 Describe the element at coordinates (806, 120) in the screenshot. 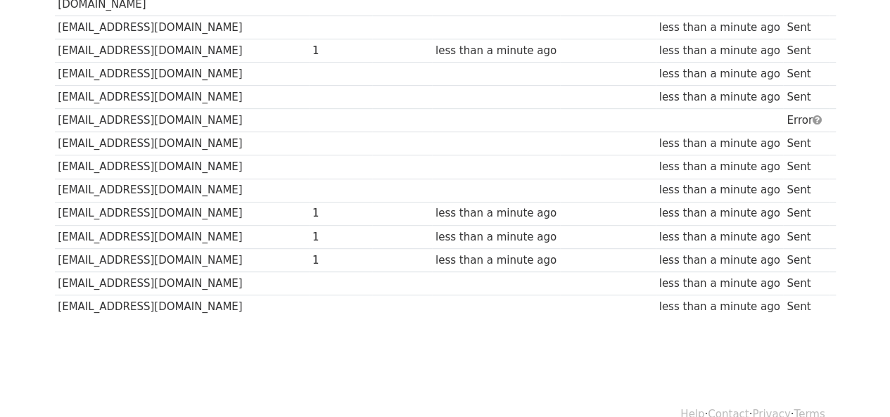

I see `td: Error` at that location.